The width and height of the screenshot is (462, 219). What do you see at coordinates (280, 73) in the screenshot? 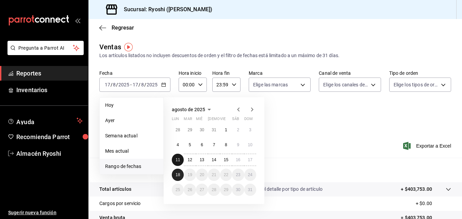
I see `label: Marca` at bounding box center [280, 73].